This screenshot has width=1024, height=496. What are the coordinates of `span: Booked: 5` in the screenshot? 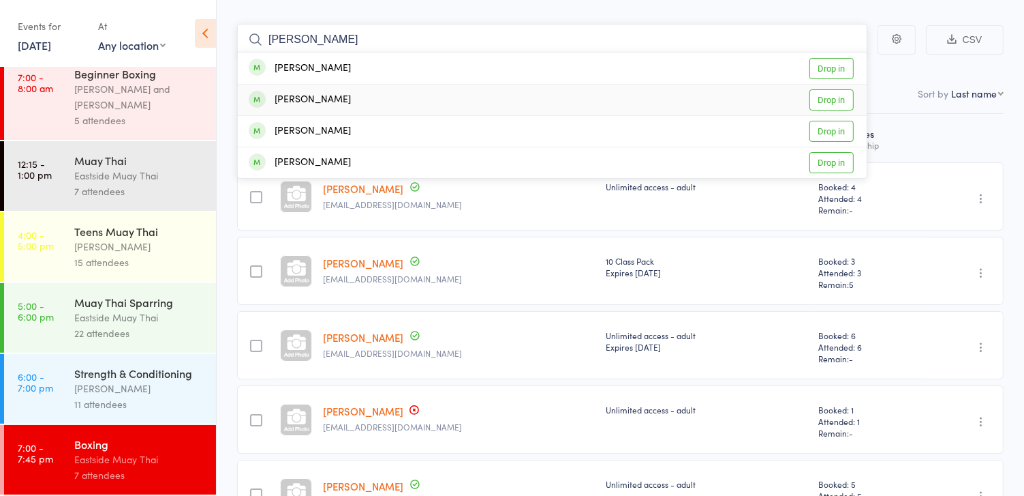 It's located at (869, 483).